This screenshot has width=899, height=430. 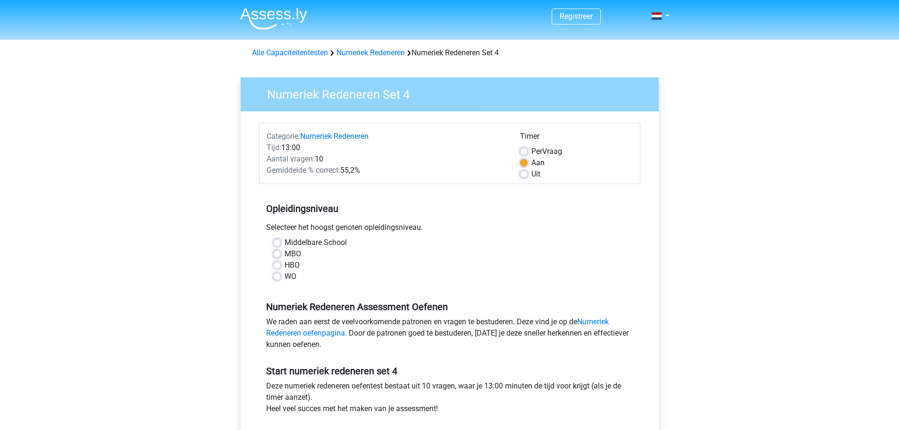 I want to click on div: 13:00, so click(x=386, y=148).